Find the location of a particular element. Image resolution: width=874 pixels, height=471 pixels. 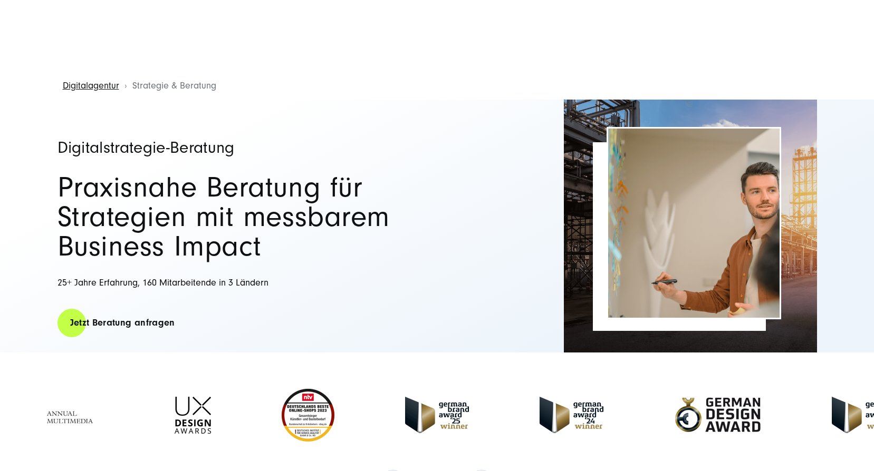

h2: Praxisnahe Beratung für Strategien mit messbarem Business Impact is located at coordinates (242, 217).